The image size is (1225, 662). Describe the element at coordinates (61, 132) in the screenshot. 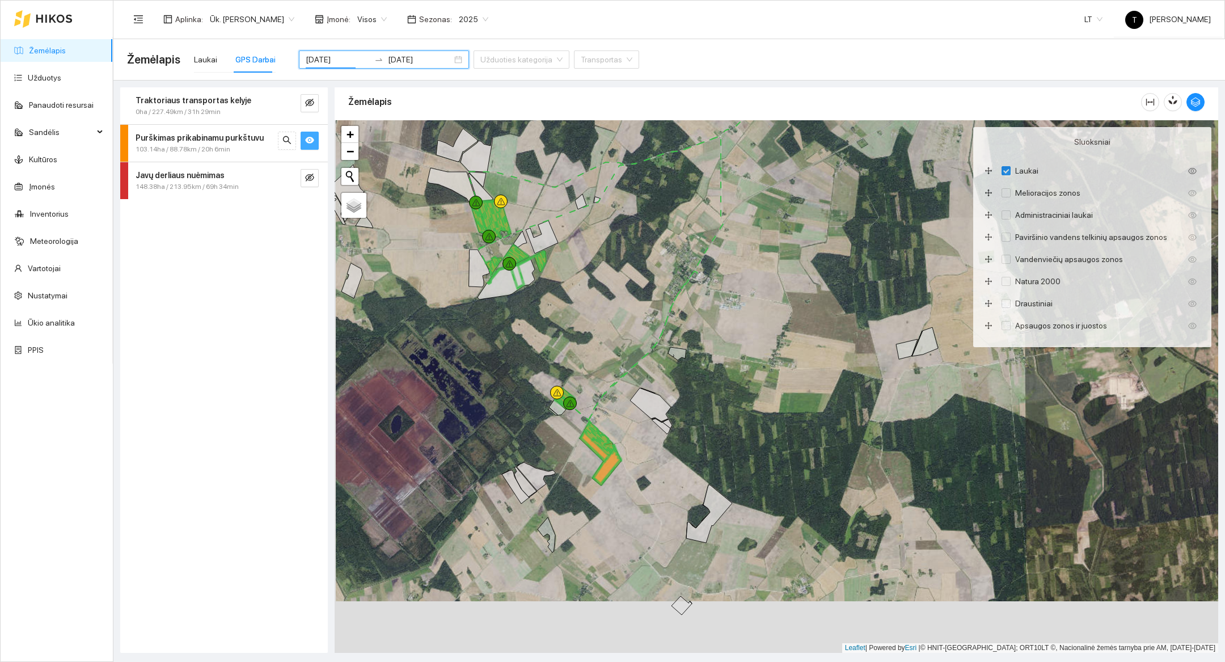

I see `span: Sandėlis` at that location.